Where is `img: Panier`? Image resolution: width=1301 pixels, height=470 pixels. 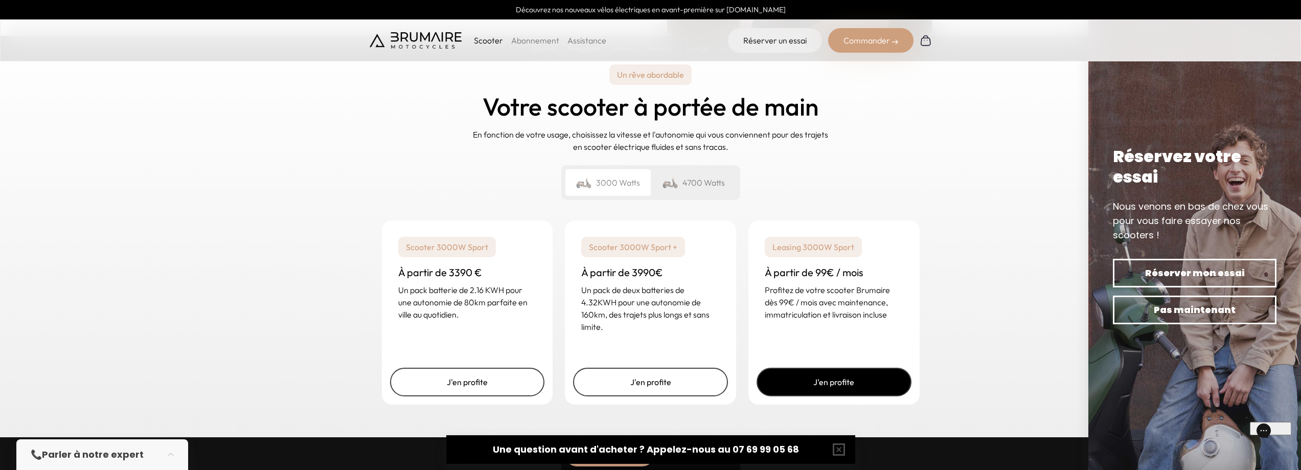 img: Panier is located at coordinates (926, 40).